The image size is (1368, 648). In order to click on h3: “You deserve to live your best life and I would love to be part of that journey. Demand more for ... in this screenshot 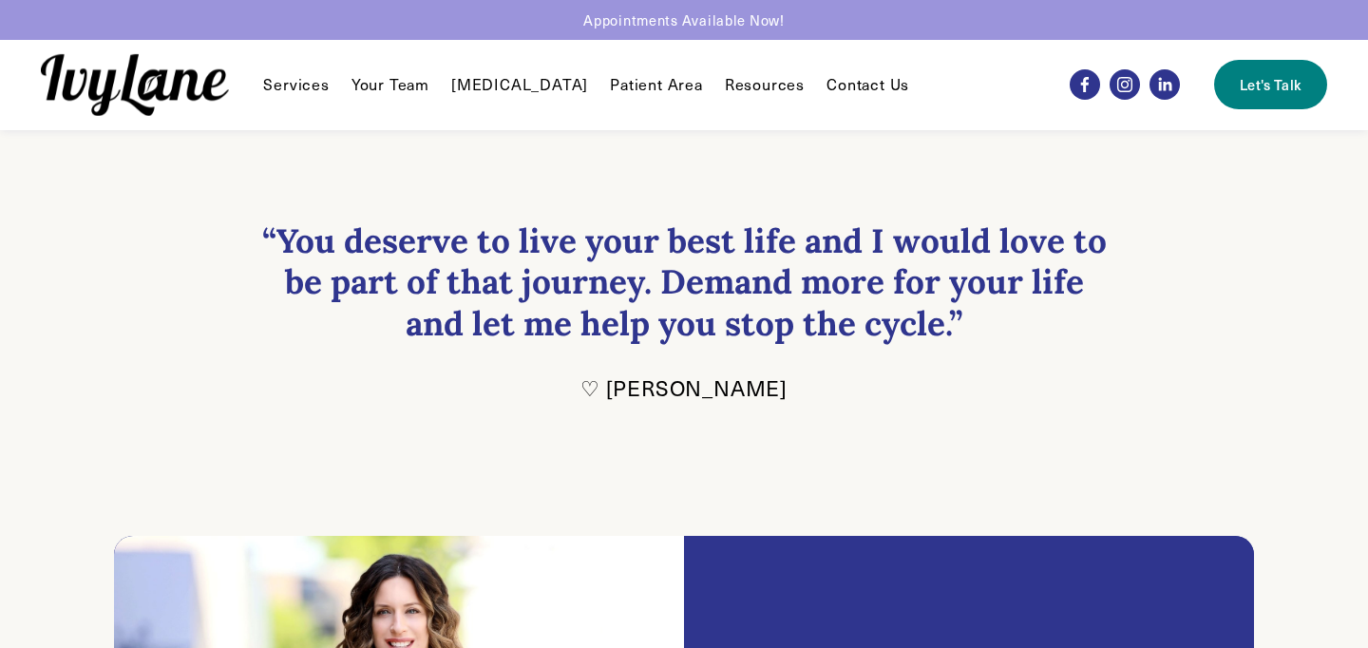, I will do `click(684, 282)`.